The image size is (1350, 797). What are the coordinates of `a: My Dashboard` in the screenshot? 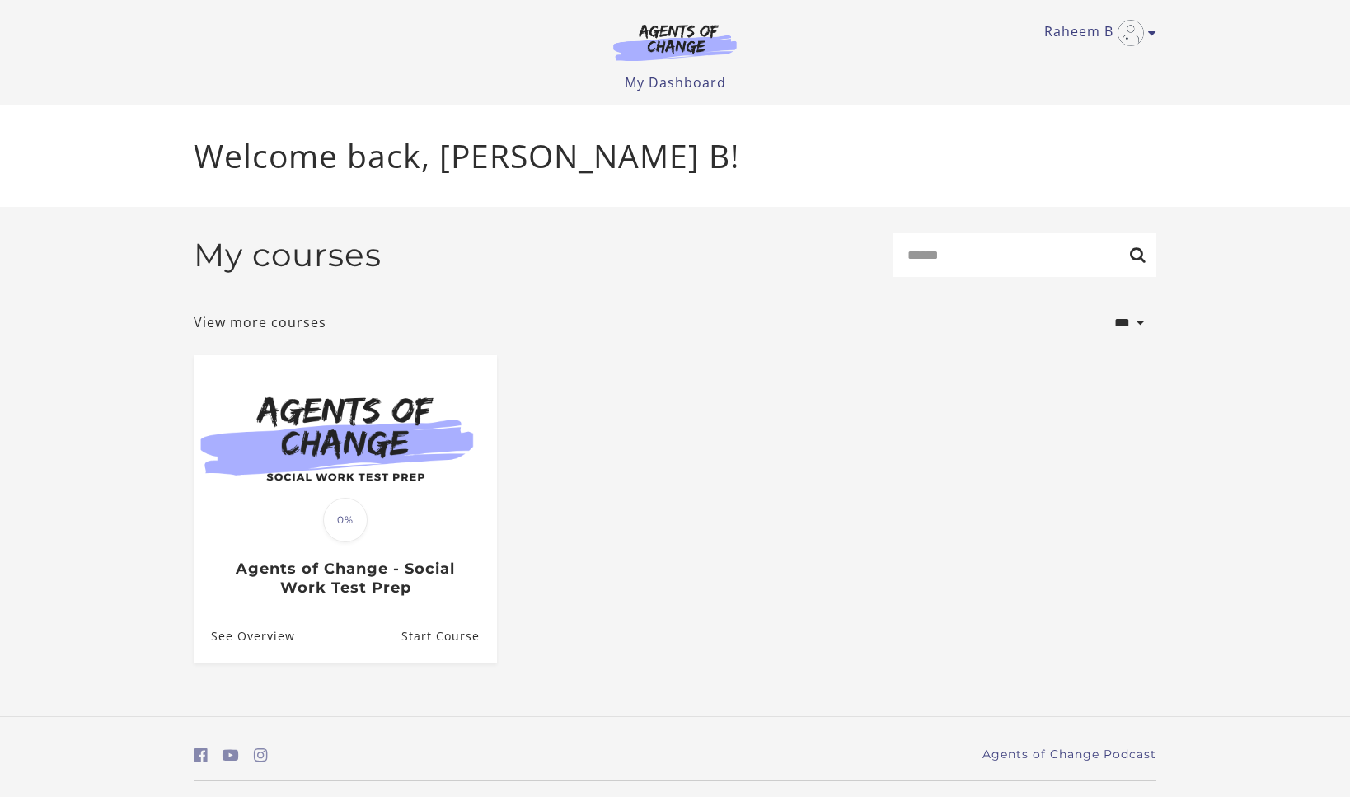 It's located at (675, 82).